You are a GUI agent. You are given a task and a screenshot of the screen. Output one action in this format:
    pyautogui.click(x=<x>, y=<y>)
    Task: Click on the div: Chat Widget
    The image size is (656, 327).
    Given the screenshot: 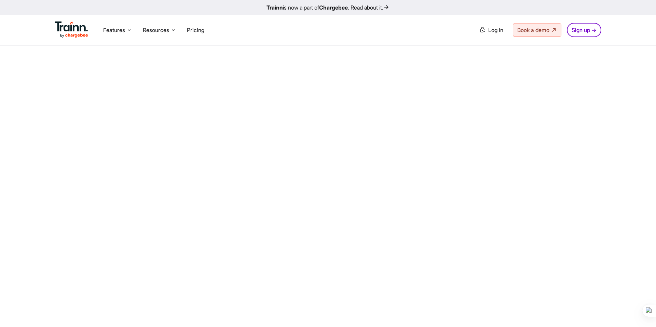 What is the action you would take?
    pyautogui.click(x=639, y=311)
    